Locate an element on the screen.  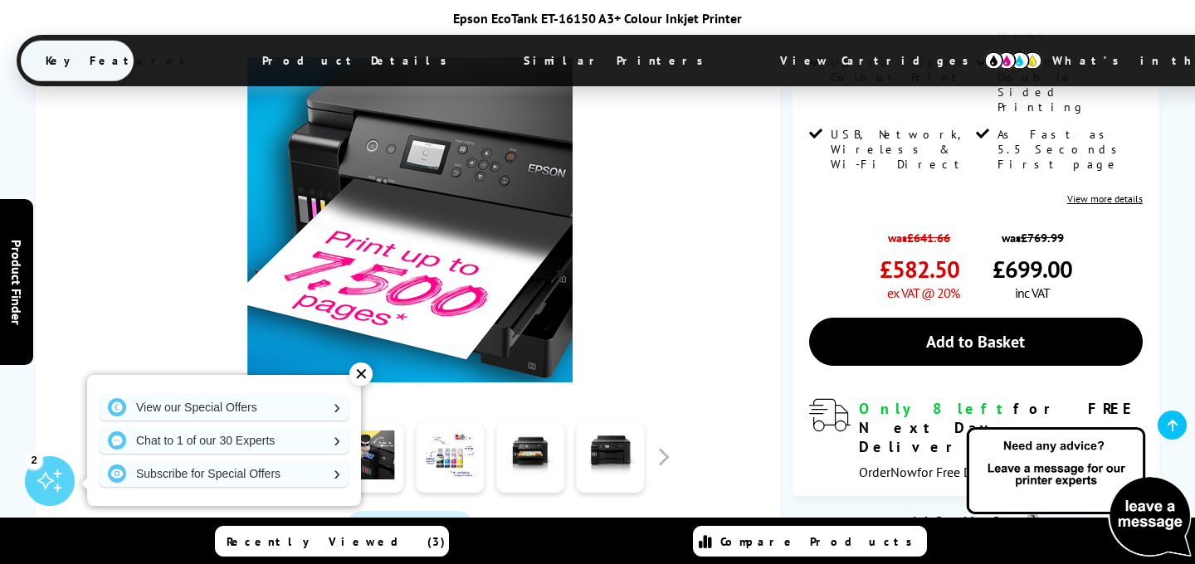
a: Chat to 1 of our 30 Experts is located at coordinates (224, 441).